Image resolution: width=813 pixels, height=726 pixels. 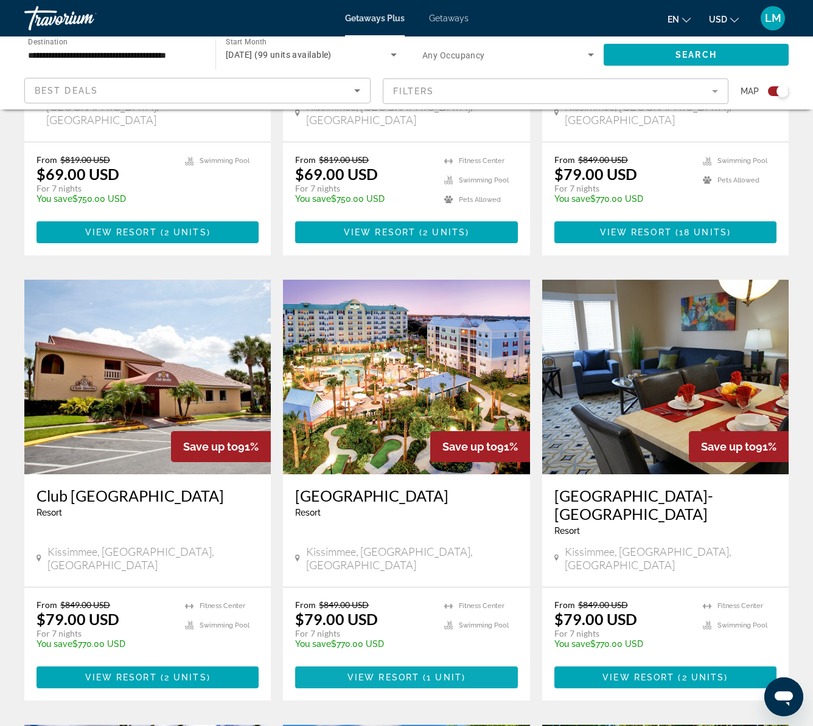 What do you see at coordinates (375, 18) in the screenshot?
I see `span: Getaways Plus` at bounding box center [375, 18].